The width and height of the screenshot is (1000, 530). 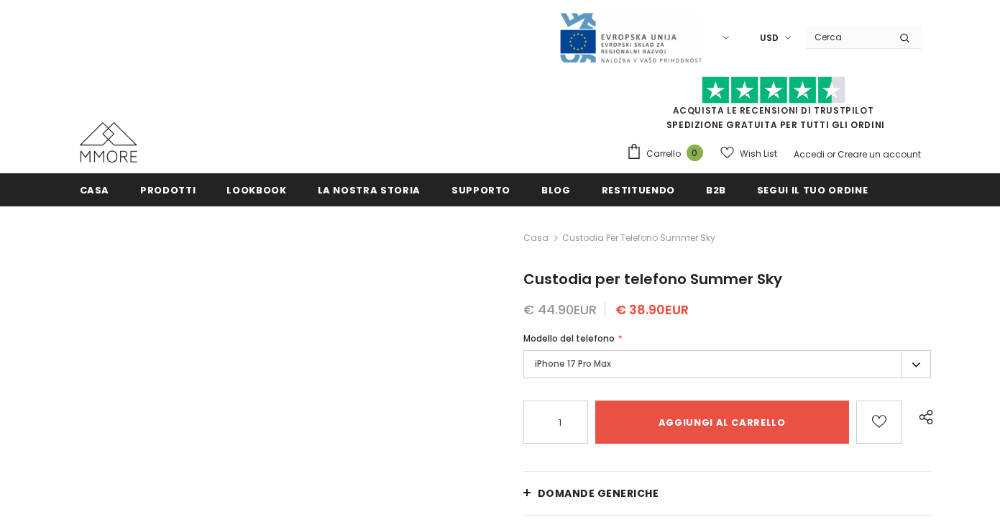 What do you see at coordinates (631, 37) in the screenshot?
I see `img: Javni Razpis` at bounding box center [631, 37].